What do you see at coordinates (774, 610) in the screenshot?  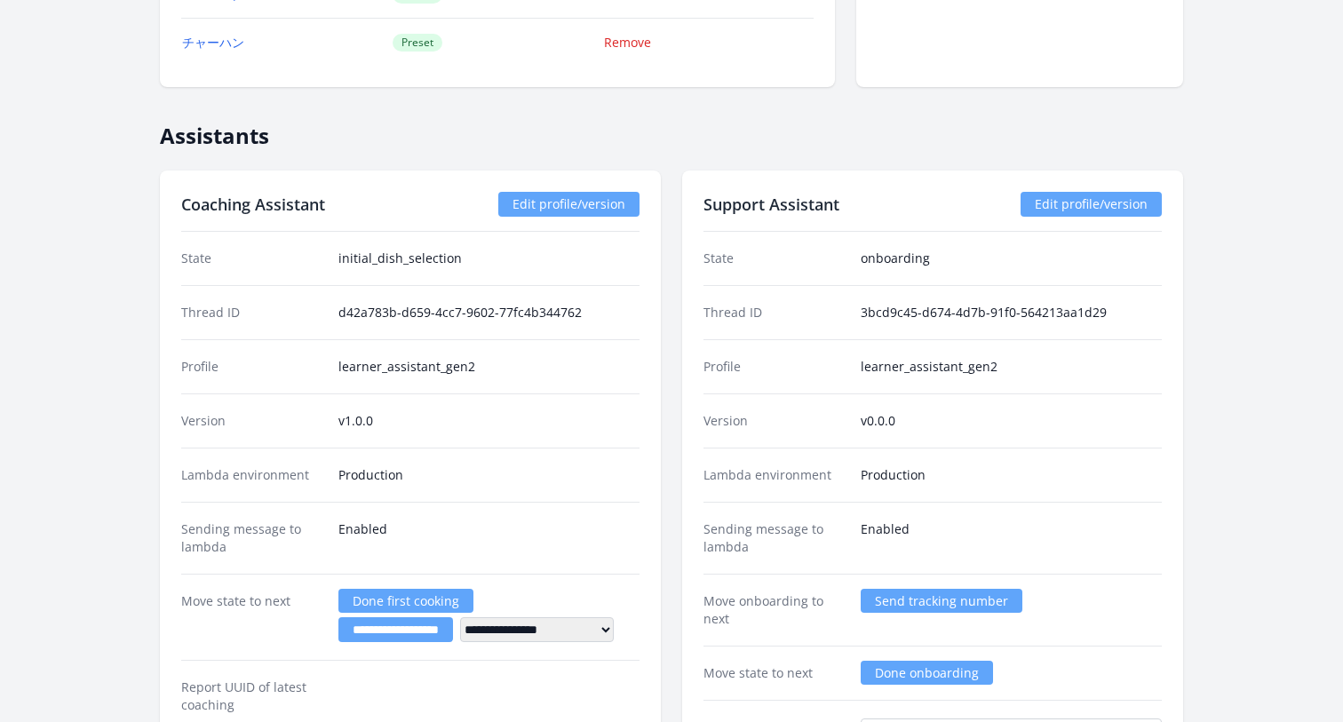 I see `dt: Move onboarding to next` at bounding box center [774, 610].